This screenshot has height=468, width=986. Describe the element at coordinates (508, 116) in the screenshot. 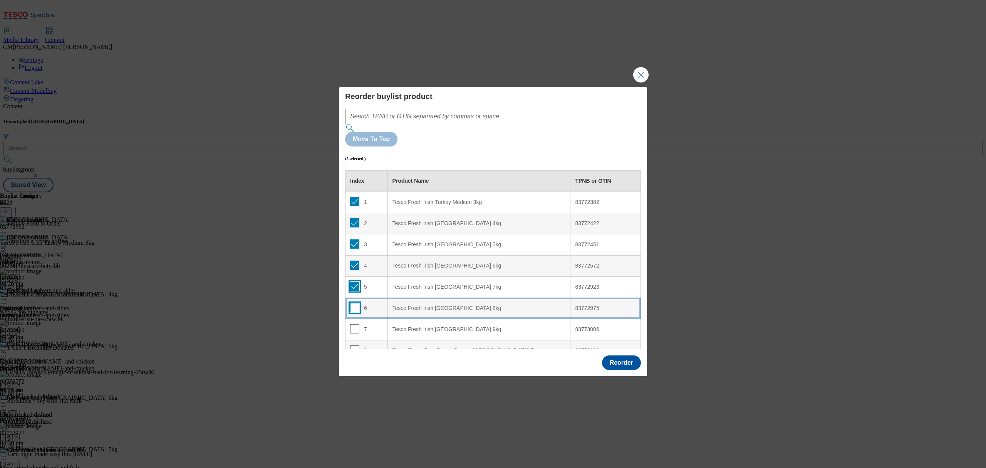

I see `input: Search TPNB or GTIN separated by commas or space` at that location.